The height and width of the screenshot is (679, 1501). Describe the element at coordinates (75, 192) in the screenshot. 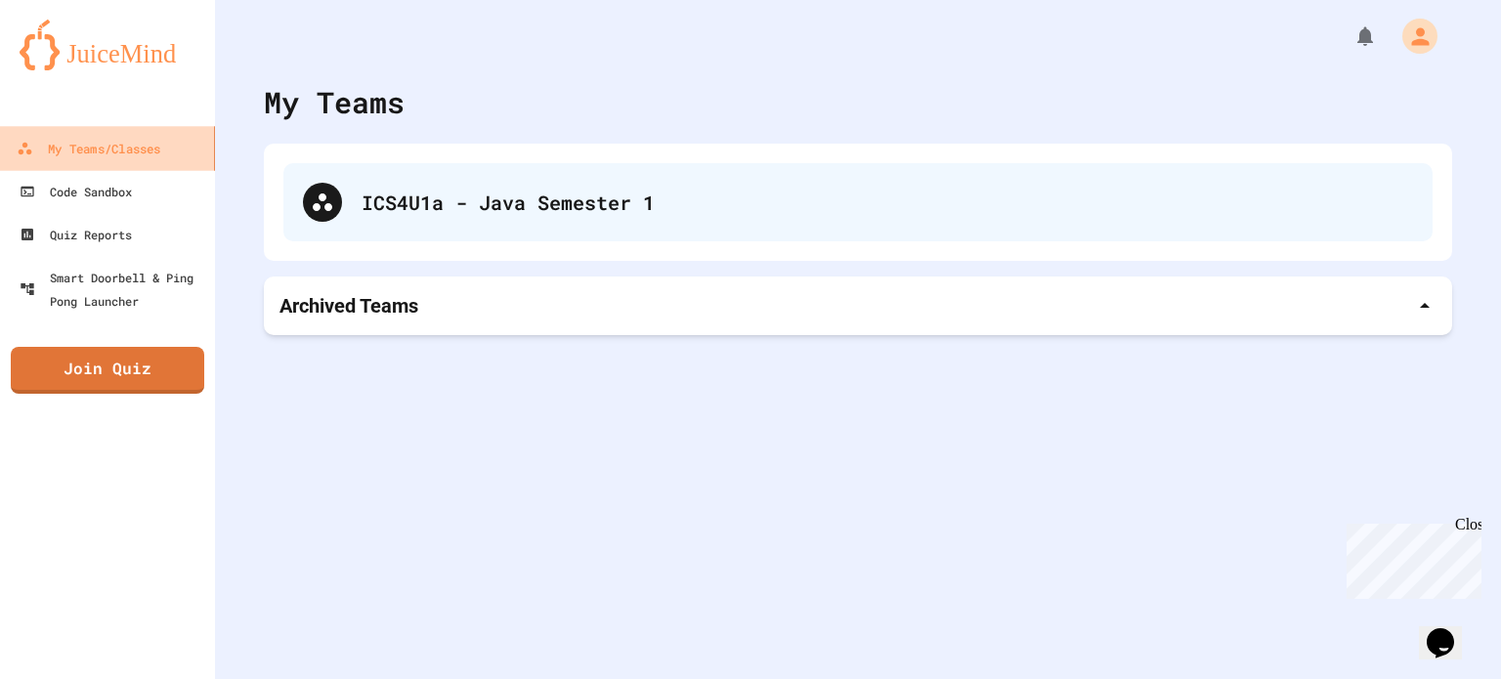

I see `div: Code Sandbox` at that location.